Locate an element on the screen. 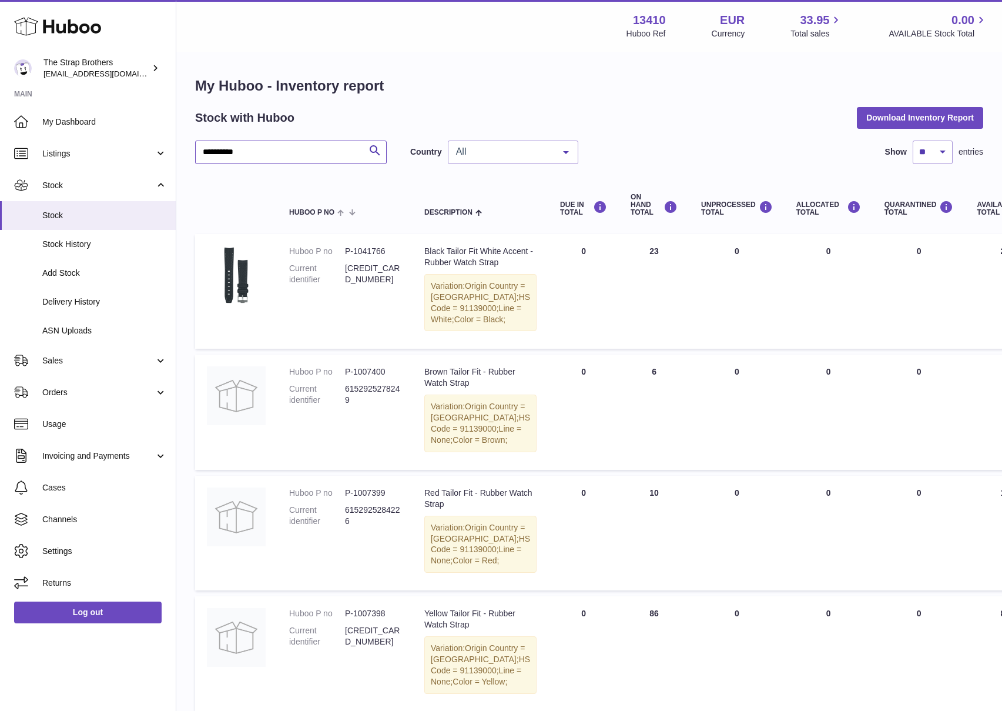 This screenshot has height=711, width=1002. span: Huboo P no is located at coordinates (312, 212).